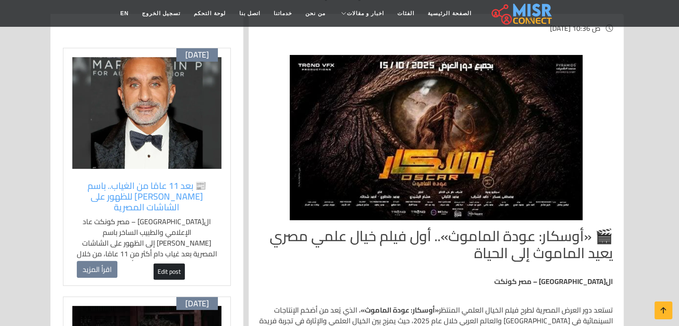  What do you see at coordinates (399, 310) in the screenshot?
I see `strong: «أوسكار: عودة الماموث»` at bounding box center [399, 310].